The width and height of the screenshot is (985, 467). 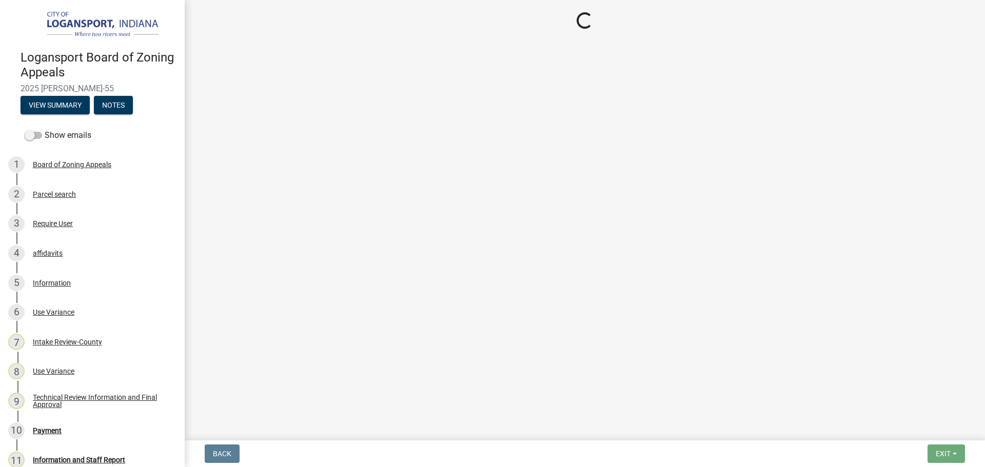 I want to click on wm-modal-confirm: Notes, so click(x=113, y=106).